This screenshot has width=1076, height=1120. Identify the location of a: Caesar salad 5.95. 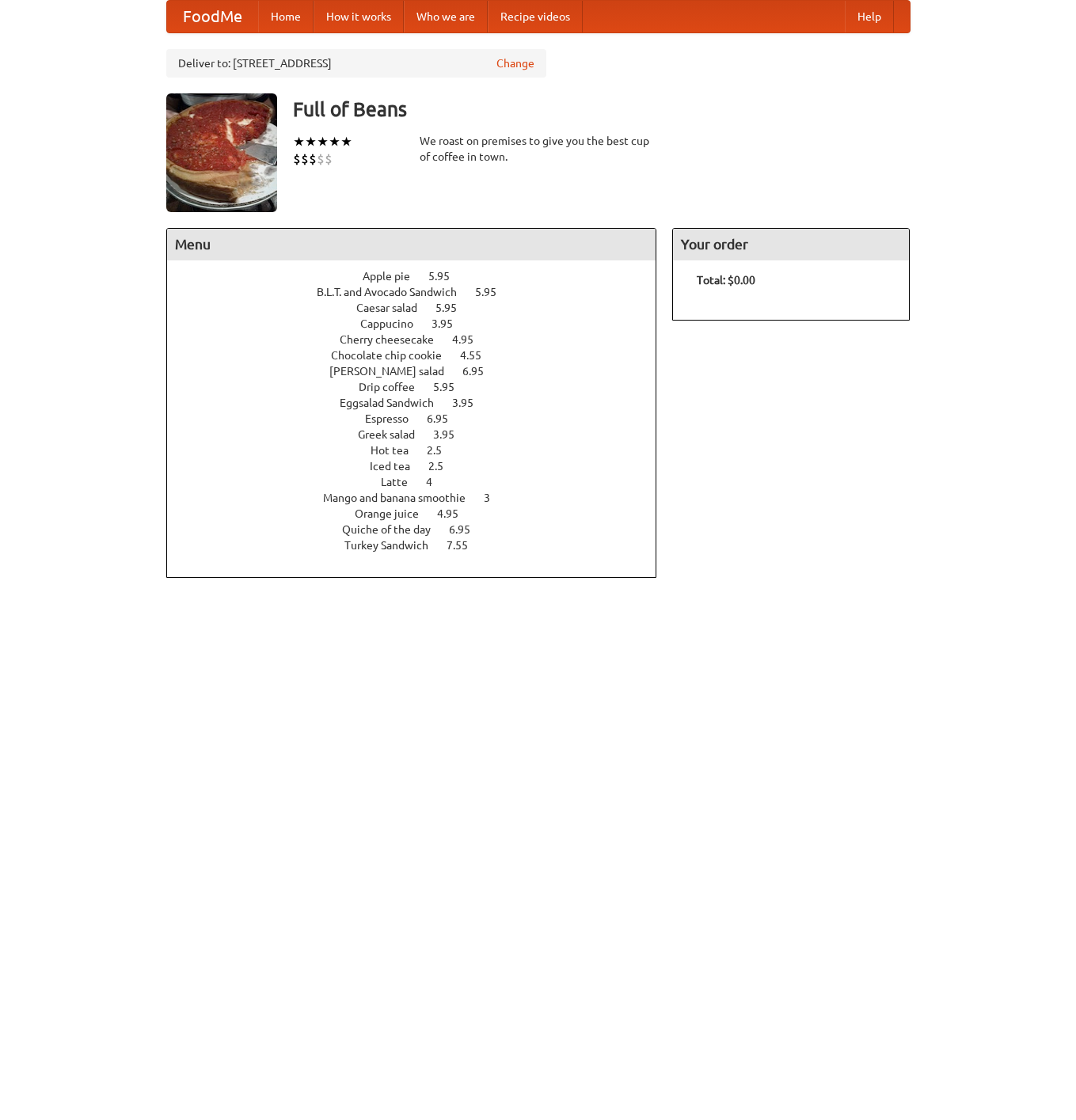
(422, 308).